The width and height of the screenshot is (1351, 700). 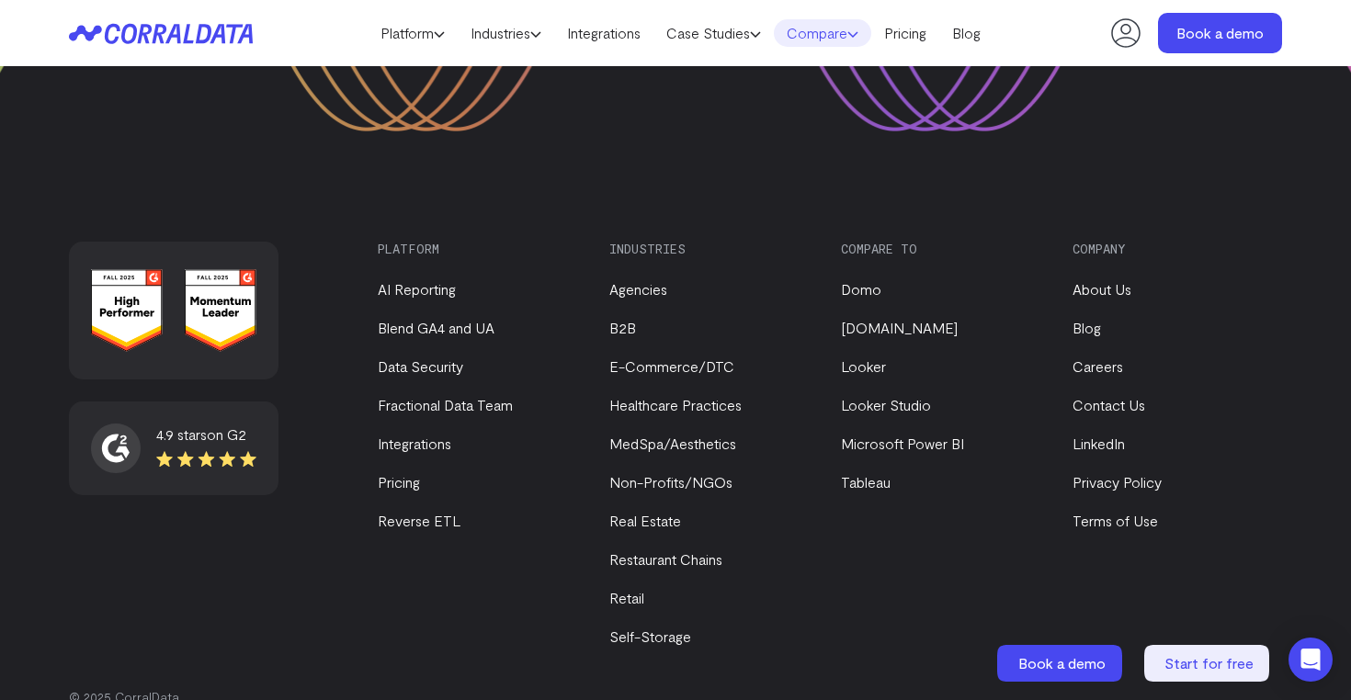 What do you see at coordinates (941, 249) in the screenshot?
I see `h3: Compare to` at bounding box center [941, 249].